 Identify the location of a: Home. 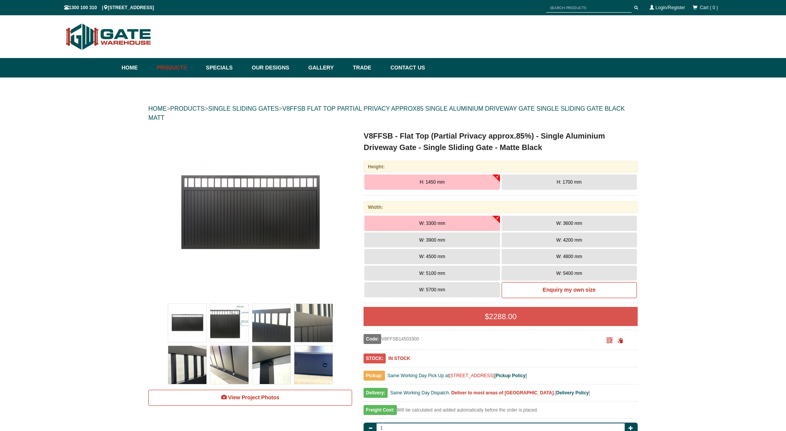
(137, 68).